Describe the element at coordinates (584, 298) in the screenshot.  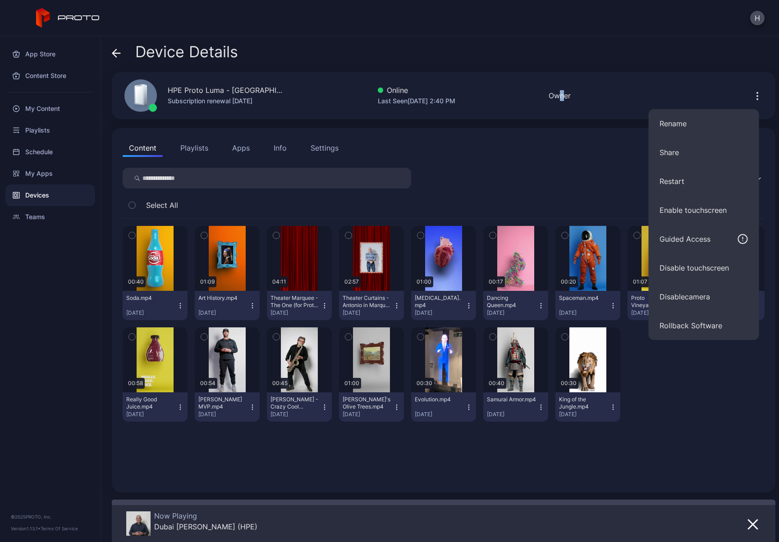
I see `div: Spaceman.mp4` at that location.